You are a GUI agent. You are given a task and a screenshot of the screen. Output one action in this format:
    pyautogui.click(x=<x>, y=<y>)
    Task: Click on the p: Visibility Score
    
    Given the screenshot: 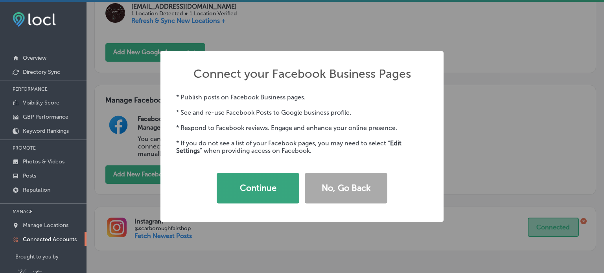 What is the action you would take?
    pyautogui.click(x=41, y=103)
    